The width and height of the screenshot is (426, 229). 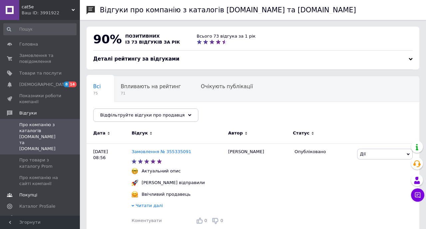 I want to click on span: 71, so click(x=151, y=93).